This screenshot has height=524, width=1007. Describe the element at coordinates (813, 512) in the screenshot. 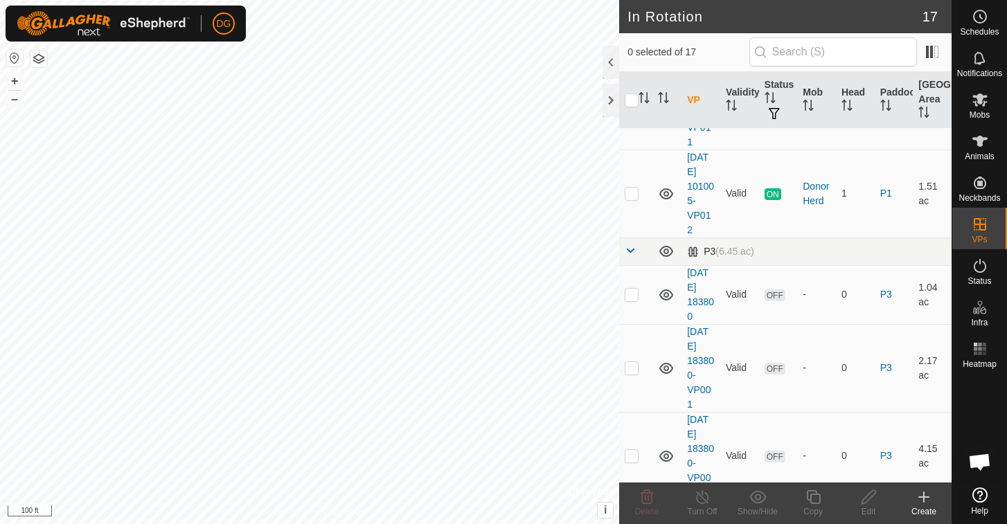

I see `div: Copy` at that location.